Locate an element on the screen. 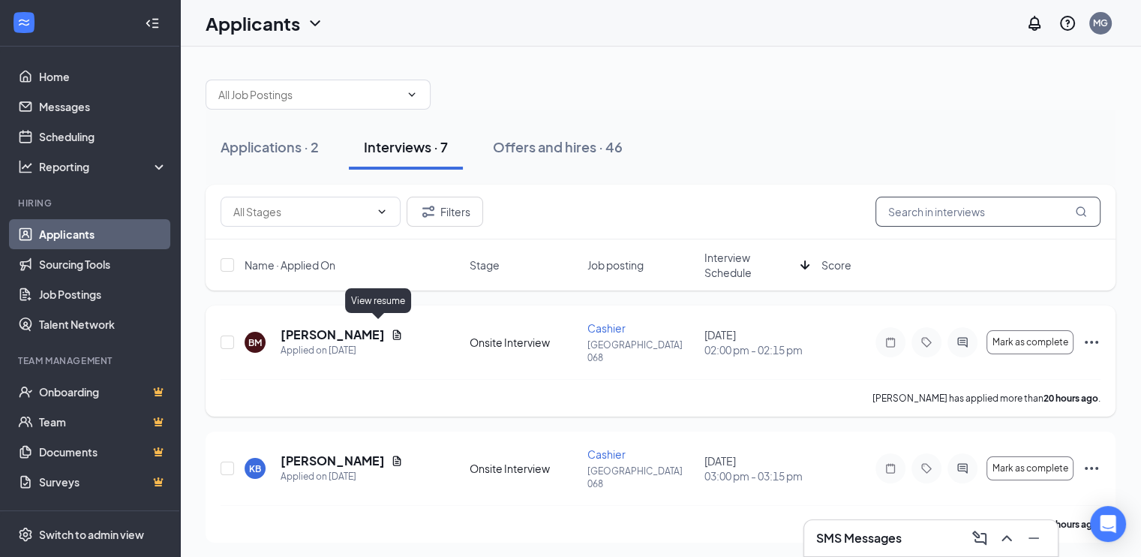 The height and width of the screenshot is (557, 1141). div: Reporting is located at coordinates (104, 167).